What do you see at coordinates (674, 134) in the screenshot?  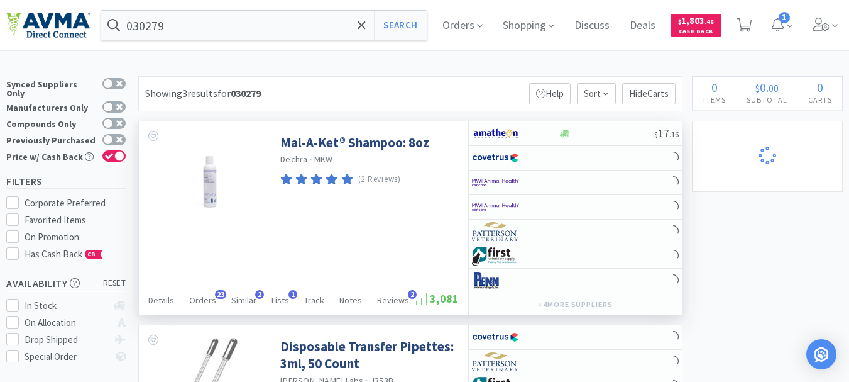 I see `span: . 16` at bounding box center [674, 134].